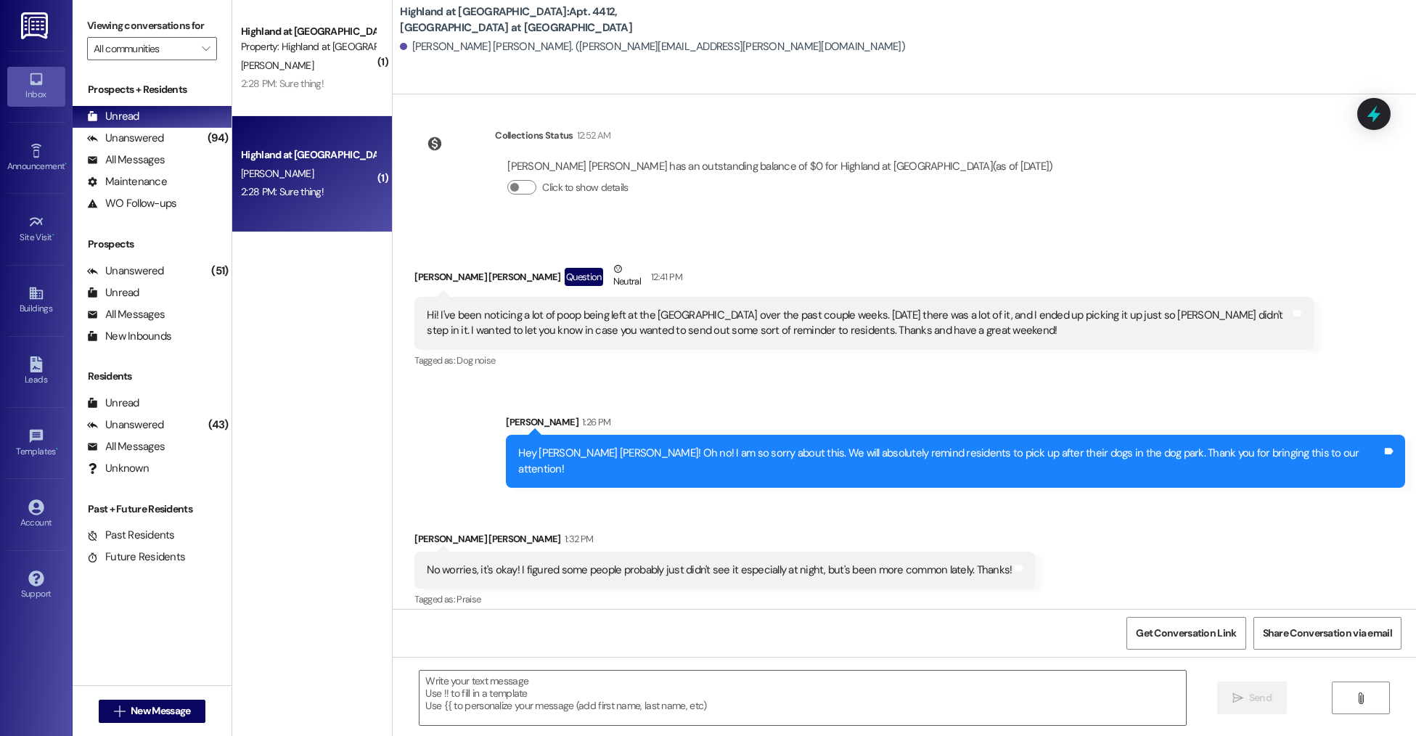  I want to click on span: New Message, so click(160, 711).